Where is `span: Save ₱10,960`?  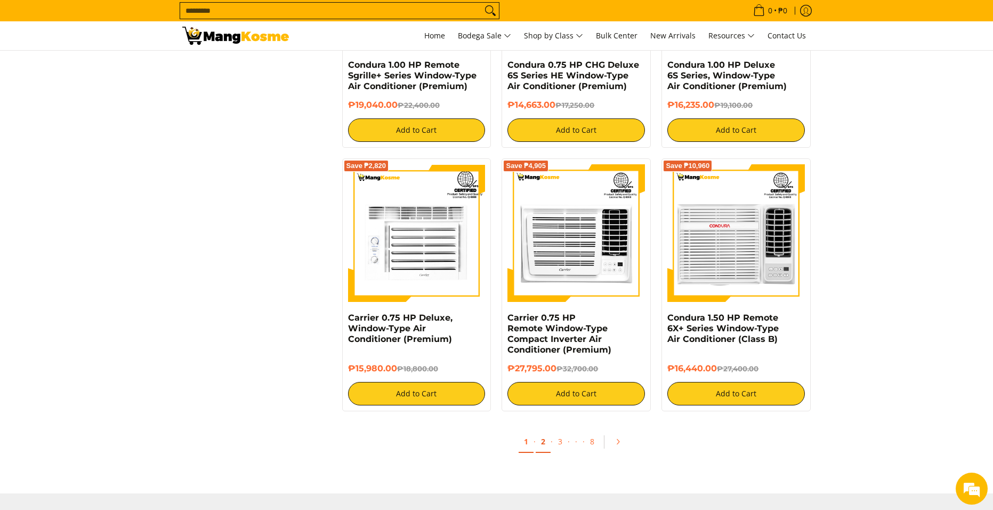
span: Save ₱10,960 is located at coordinates (688, 166).